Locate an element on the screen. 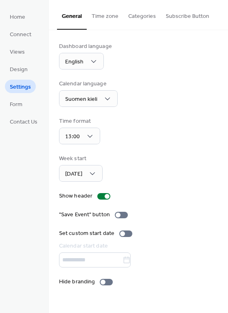 The width and height of the screenshot is (228, 313). div: Calendar language is located at coordinates (87, 84).